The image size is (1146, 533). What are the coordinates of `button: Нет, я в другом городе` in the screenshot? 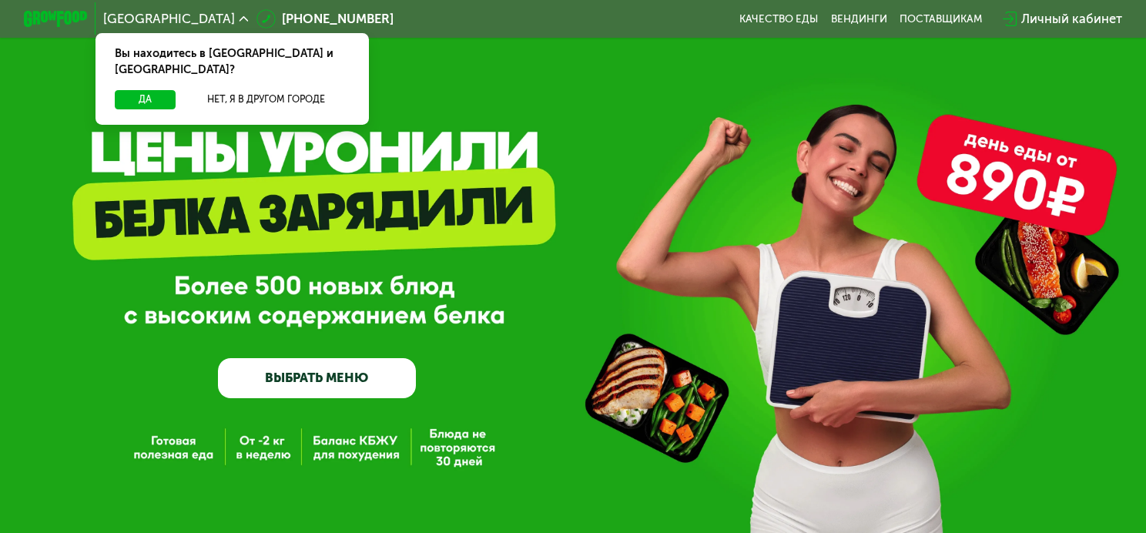 It's located at (266, 99).